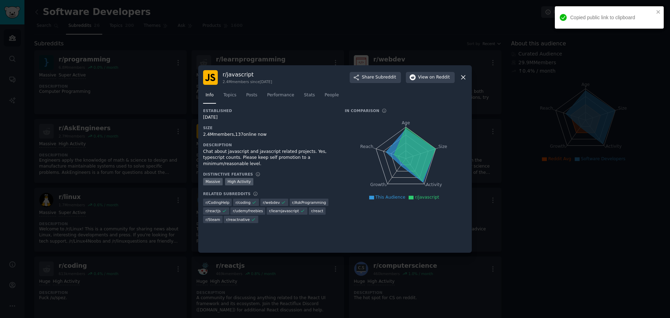  I want to click on span: People, so click(332, 95).